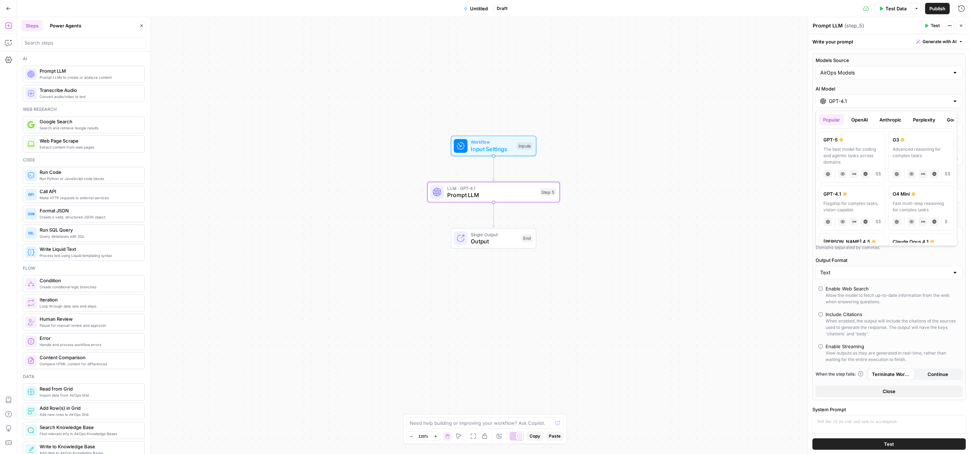  I want to click on button: Test, so click(931, 26).